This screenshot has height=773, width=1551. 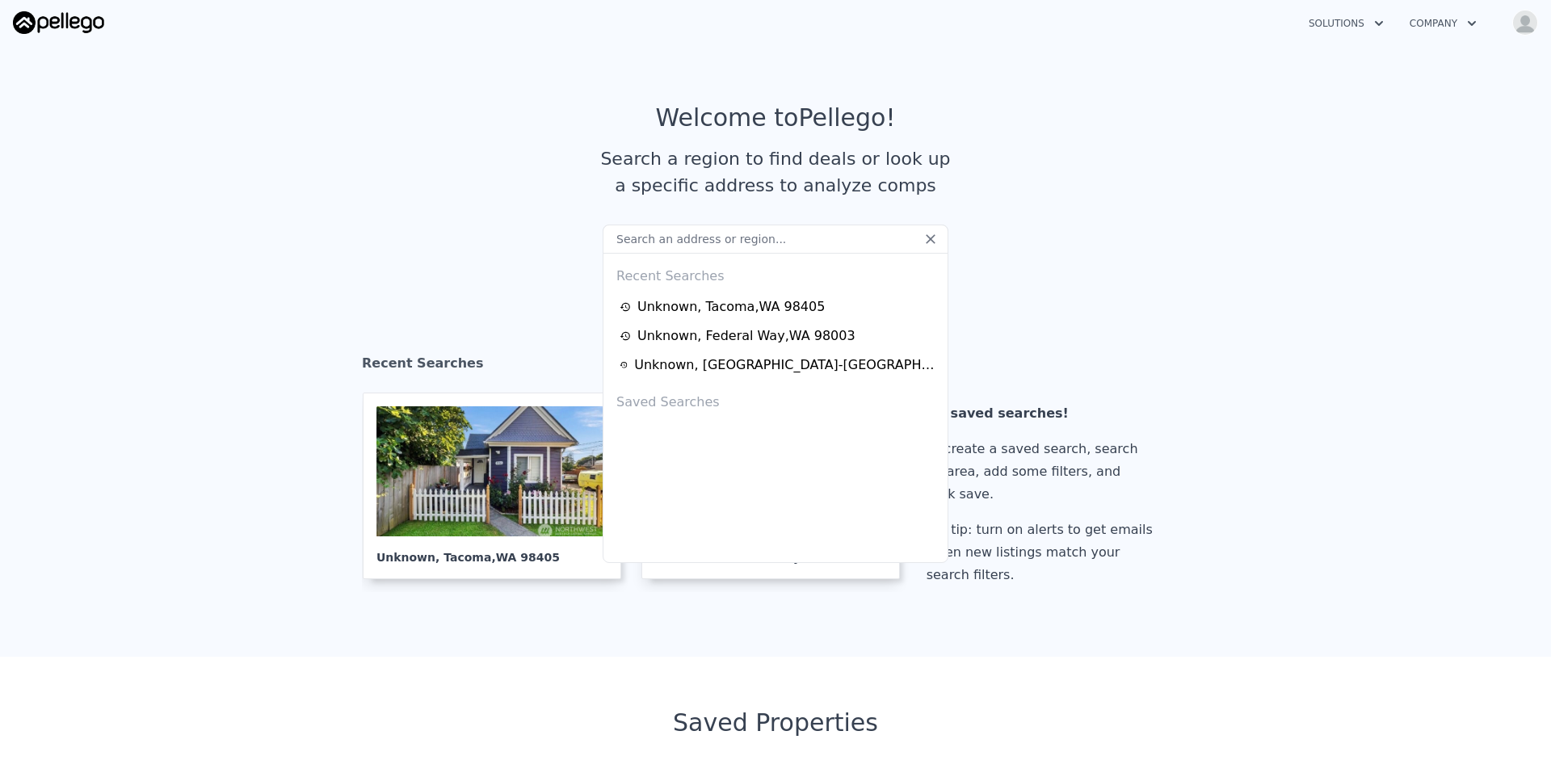 What do you see at coordinates (747, 336) in the screenshot?
I see `div: Unknown , Federal Way , WA 98003` at bounding box center [747, 336].